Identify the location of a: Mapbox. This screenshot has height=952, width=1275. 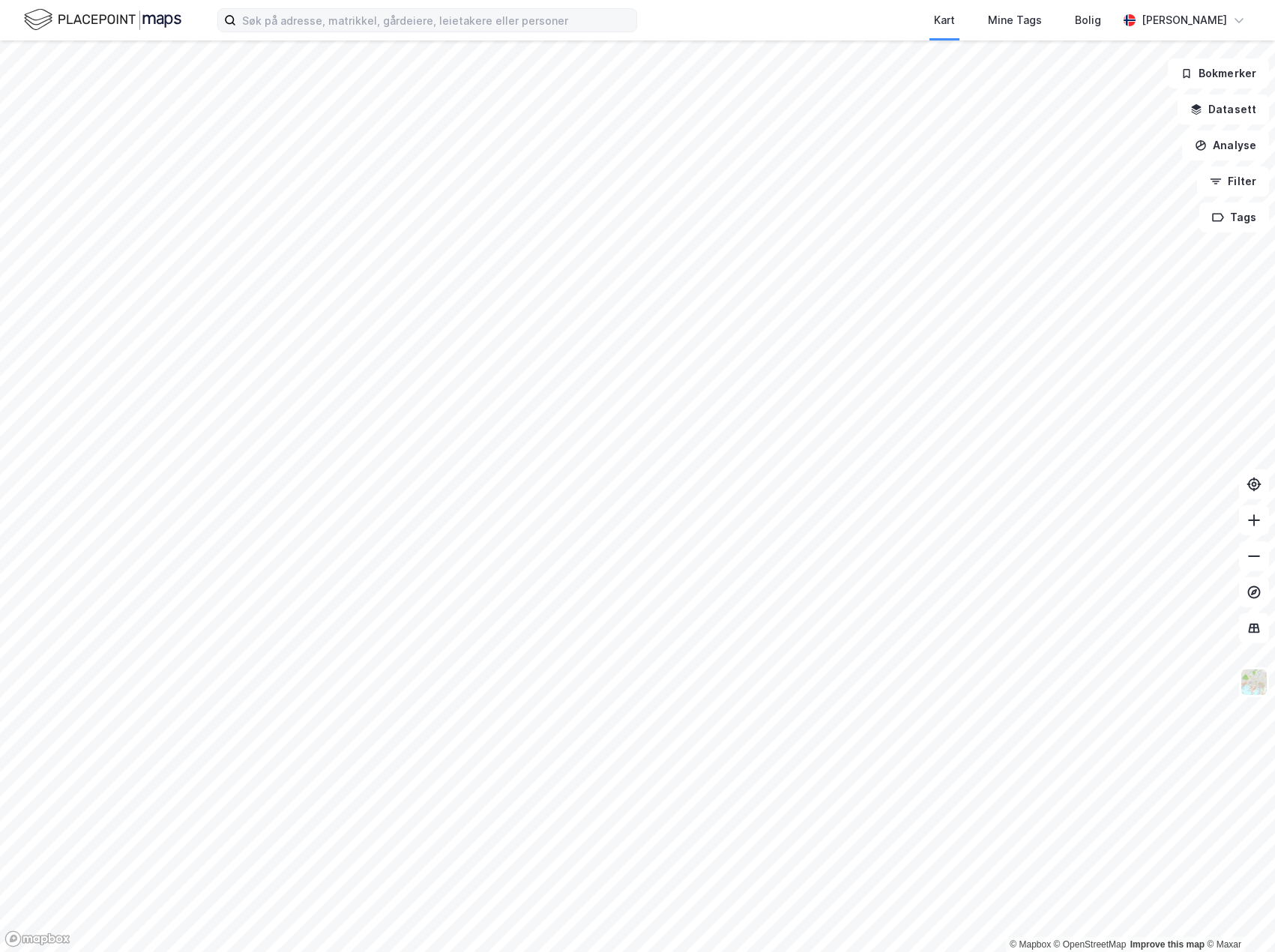
(1030, 944).